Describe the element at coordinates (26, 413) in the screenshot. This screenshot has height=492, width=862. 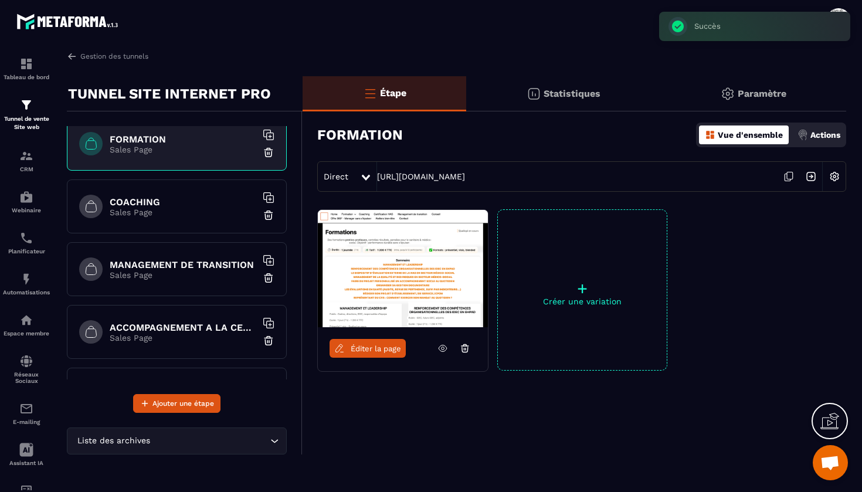
I see `a: emailemailE-mailing` at that location.